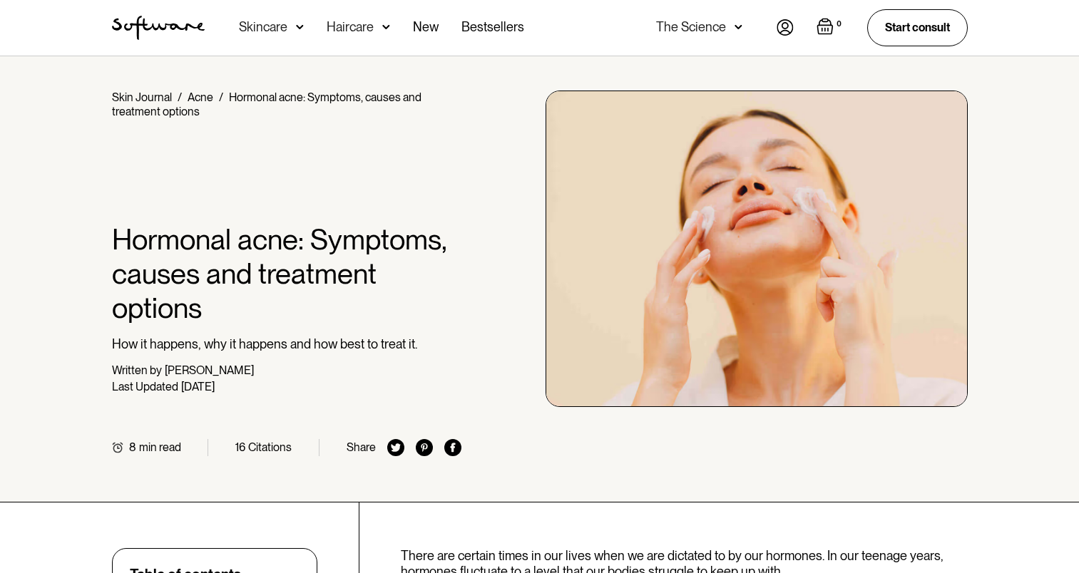  What do you see at coordinates (350, 27) in the screenshot?
I see `div: Haircare` at bounding box center [350, 27].